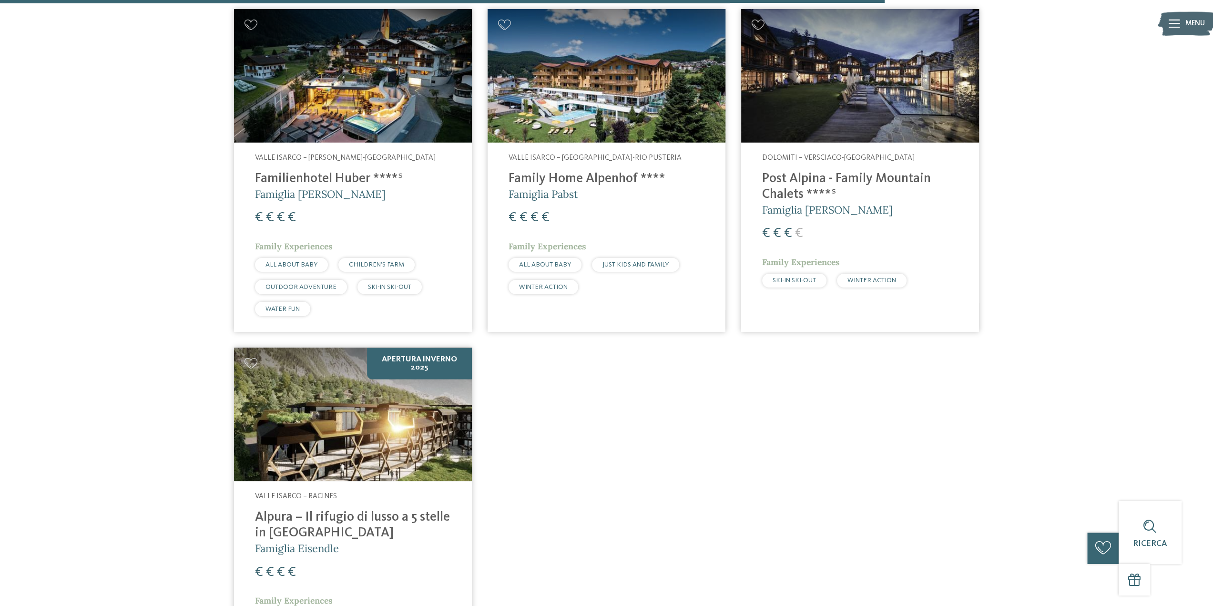 The width and height of the screenshot is (1213, 606). What do you see at coordinates (297, 548) in the screenshot?
I see `span: Famiglia Eisendle` at bounding box center [297, 548].